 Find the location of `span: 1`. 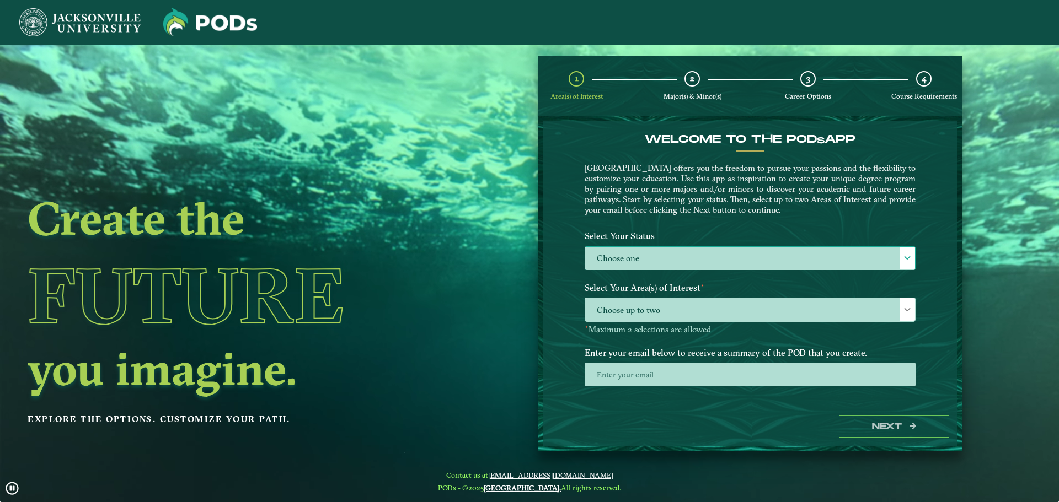

span: 1 is located at coordinates (576, 78).